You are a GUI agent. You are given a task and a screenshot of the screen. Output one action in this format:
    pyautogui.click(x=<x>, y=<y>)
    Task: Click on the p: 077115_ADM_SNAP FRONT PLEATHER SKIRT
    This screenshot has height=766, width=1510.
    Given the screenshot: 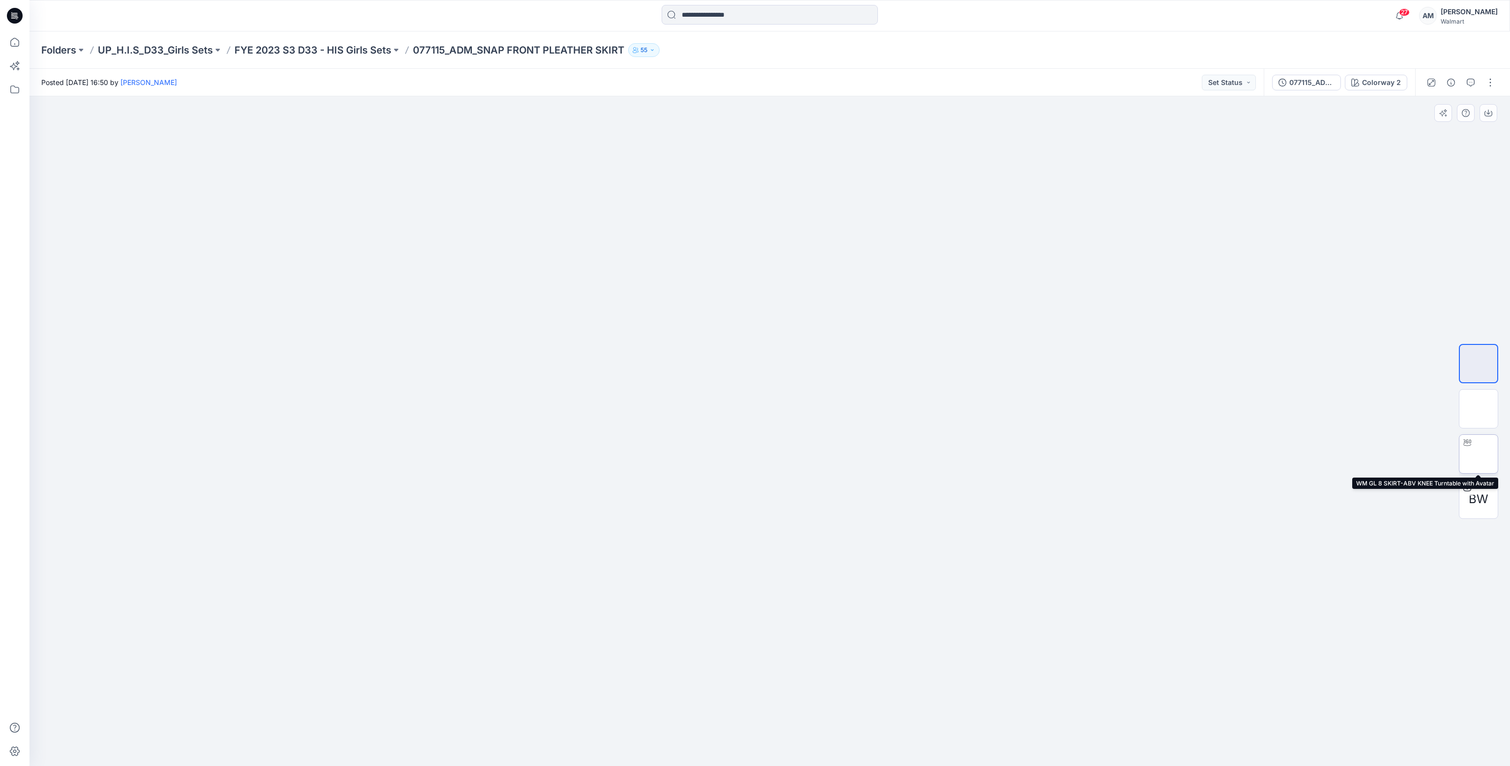 What is the action you would take?
    pyautogui.click(x=519, y=50)
    